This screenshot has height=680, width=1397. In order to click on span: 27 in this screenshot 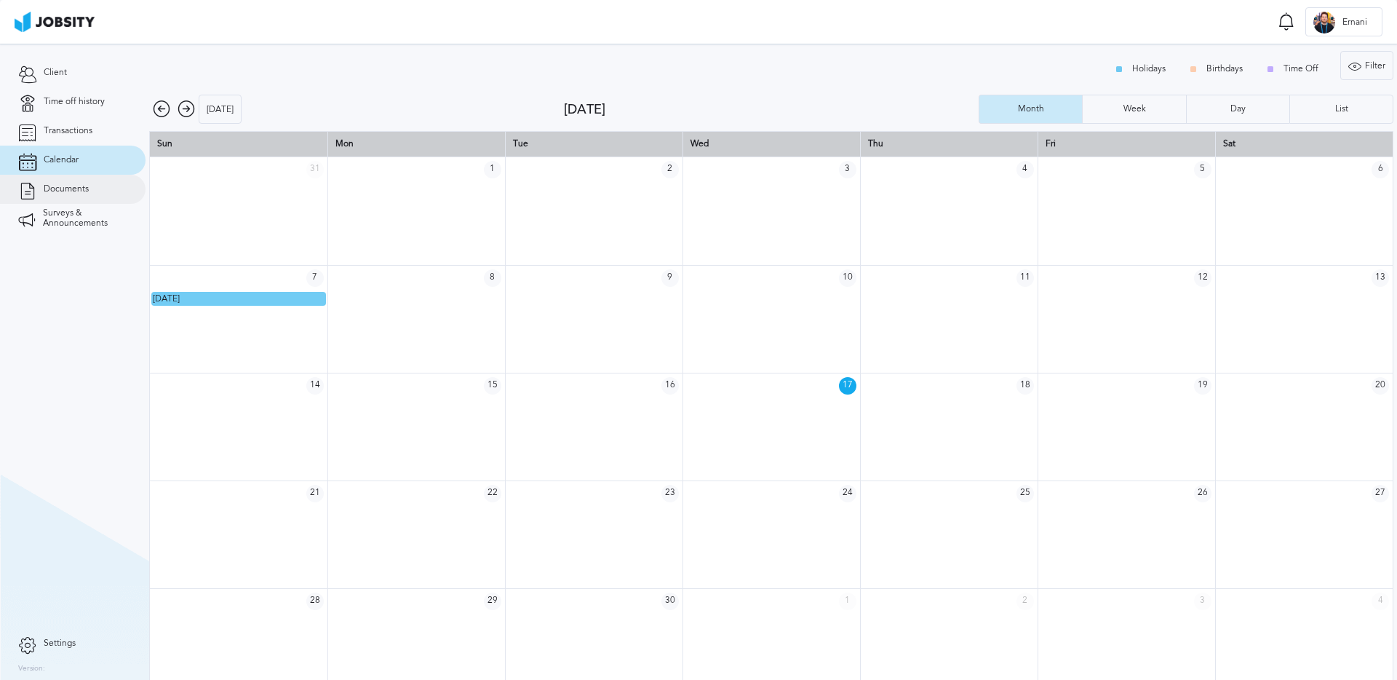, I will do `click(1380, 493)`.